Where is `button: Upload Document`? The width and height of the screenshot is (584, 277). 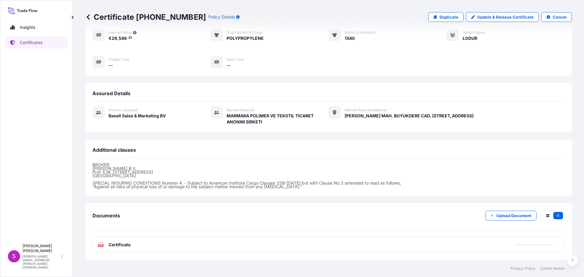 button: Upload Document is located at coordinates (510, 216).